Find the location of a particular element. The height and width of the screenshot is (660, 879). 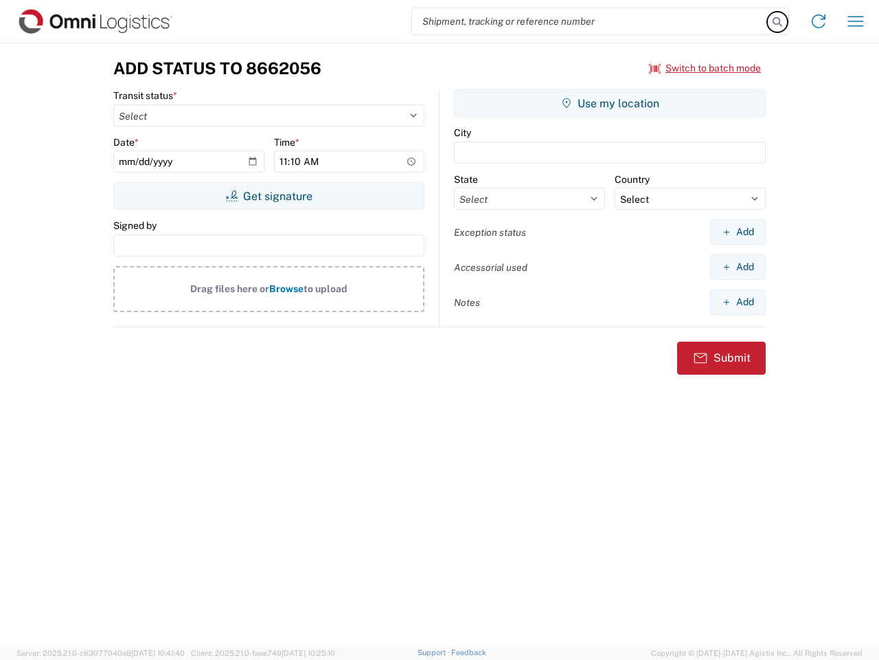

span: to upload is located at coordinates (326, 289).